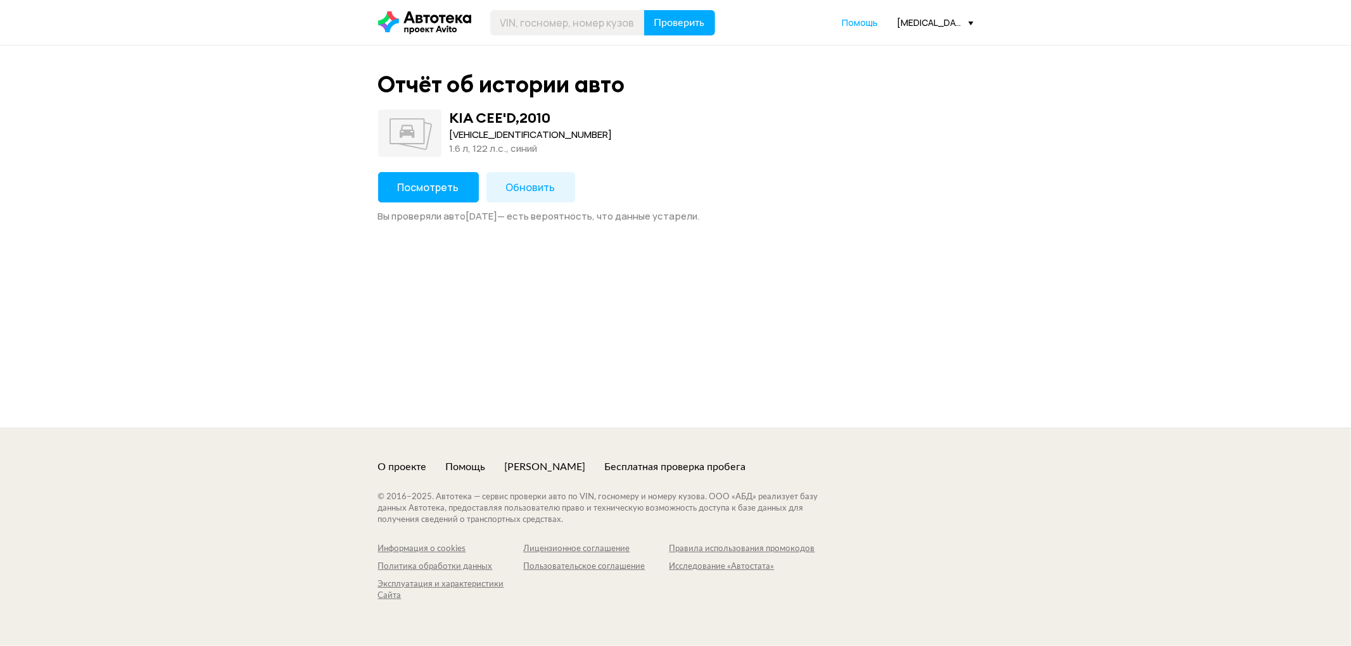 This screenshot has height=646, width=1351. Describe the element at coordinates (675, 467) in the screenshot. I see `div: Бесплатная проверка пробега` at that location.